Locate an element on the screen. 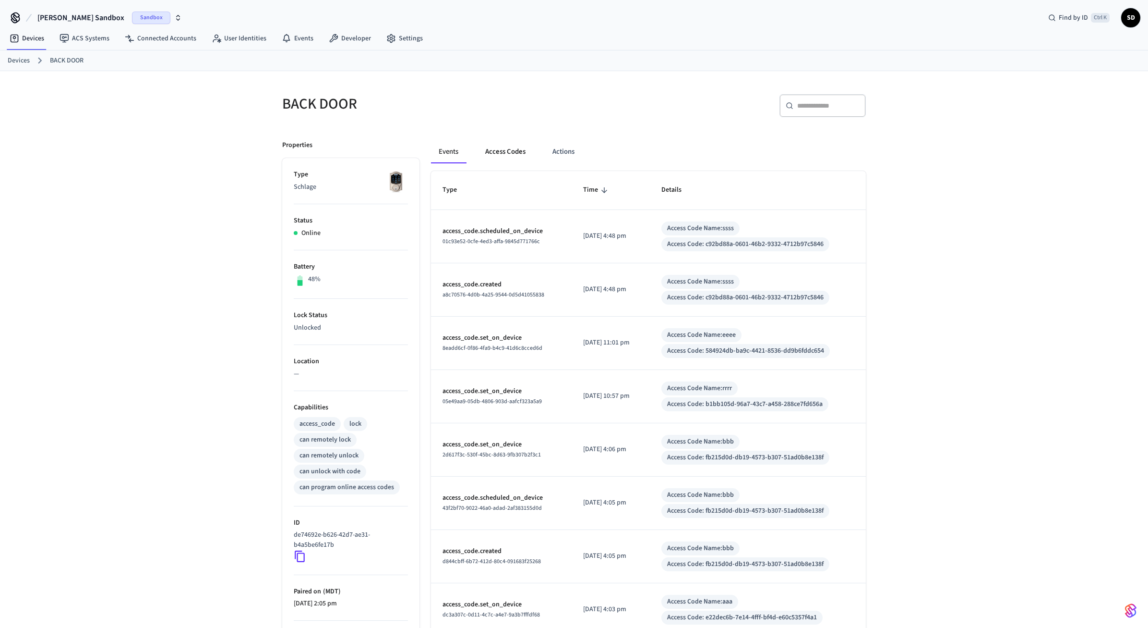 Image resolution: width=1148 pixels, height=628 pixels. span: d844cbff-6b72-412d-80c4-091683f25268 is located at coordinates (492, 561).